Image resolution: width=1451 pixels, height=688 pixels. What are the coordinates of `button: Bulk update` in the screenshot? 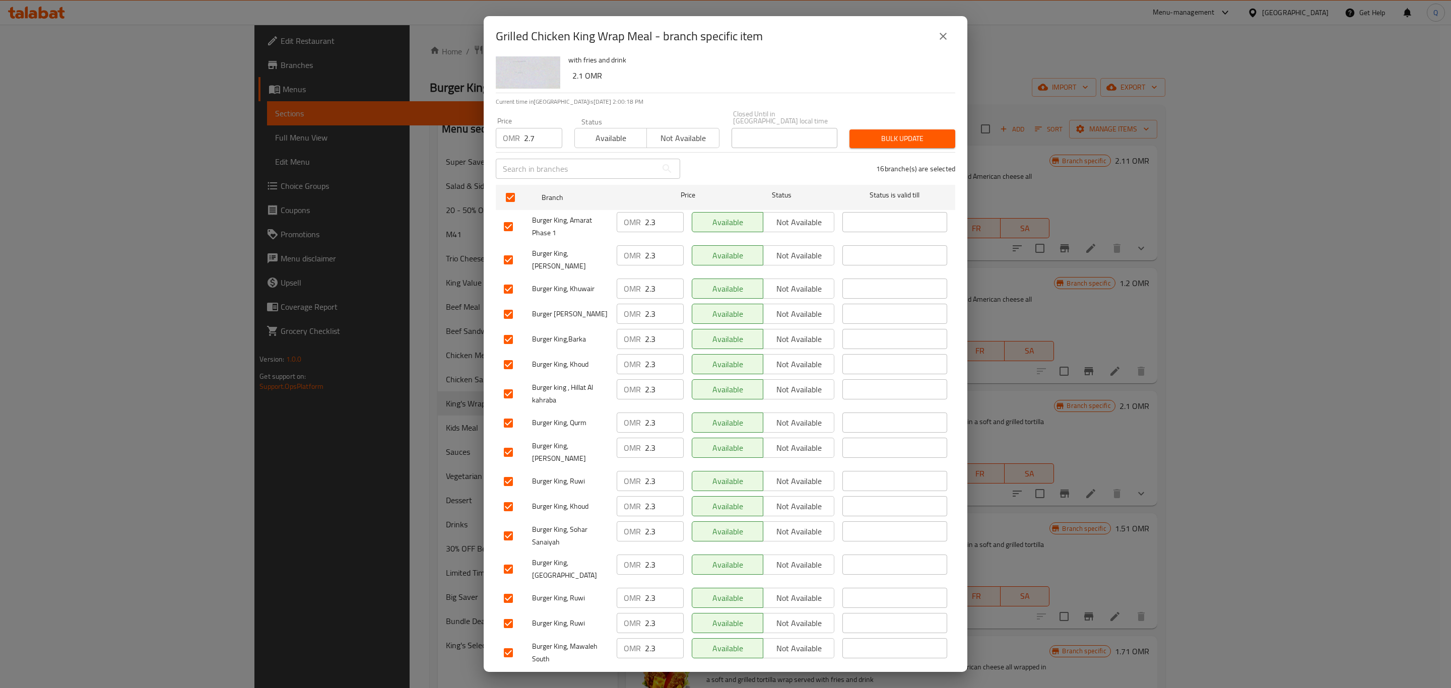 It's located at (902, 139).